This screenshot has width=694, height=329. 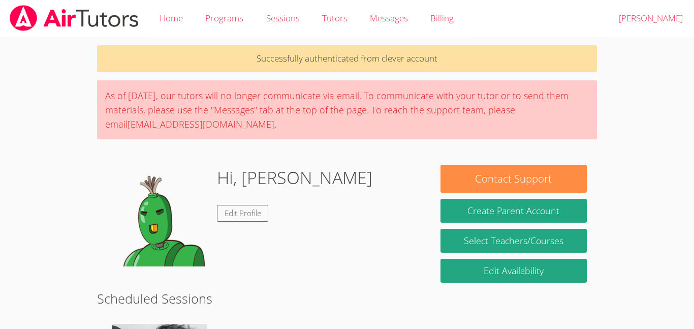 What do you see at coordinates (513, 270) in the screenshot?
I see `a: Edit Availability` at bounding box center [513, 270].